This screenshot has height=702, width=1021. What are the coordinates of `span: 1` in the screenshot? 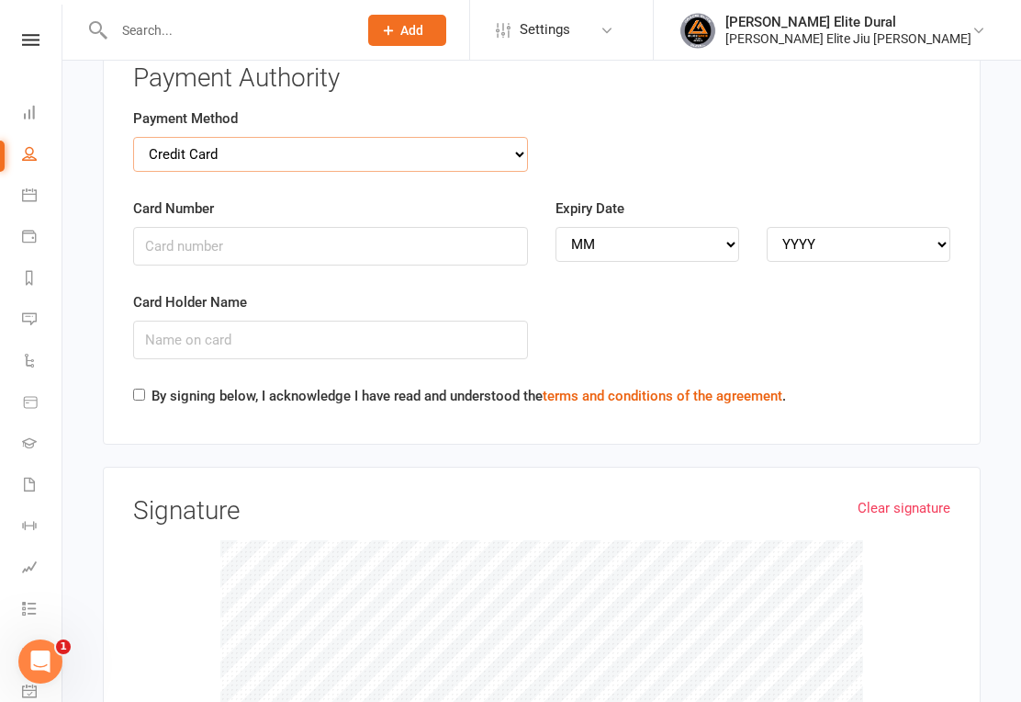 It's located at (63, 647).